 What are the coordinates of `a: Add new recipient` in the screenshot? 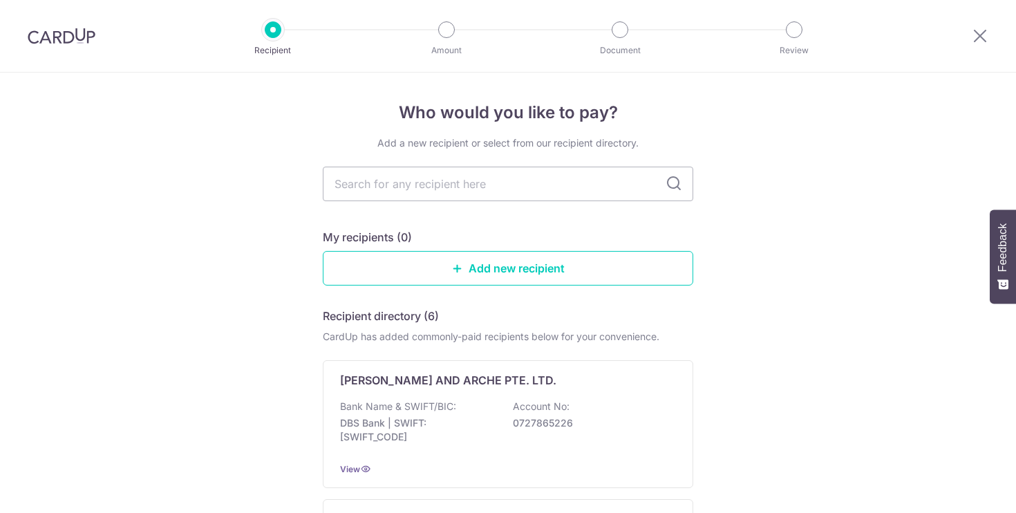 It's located at (508, 268).